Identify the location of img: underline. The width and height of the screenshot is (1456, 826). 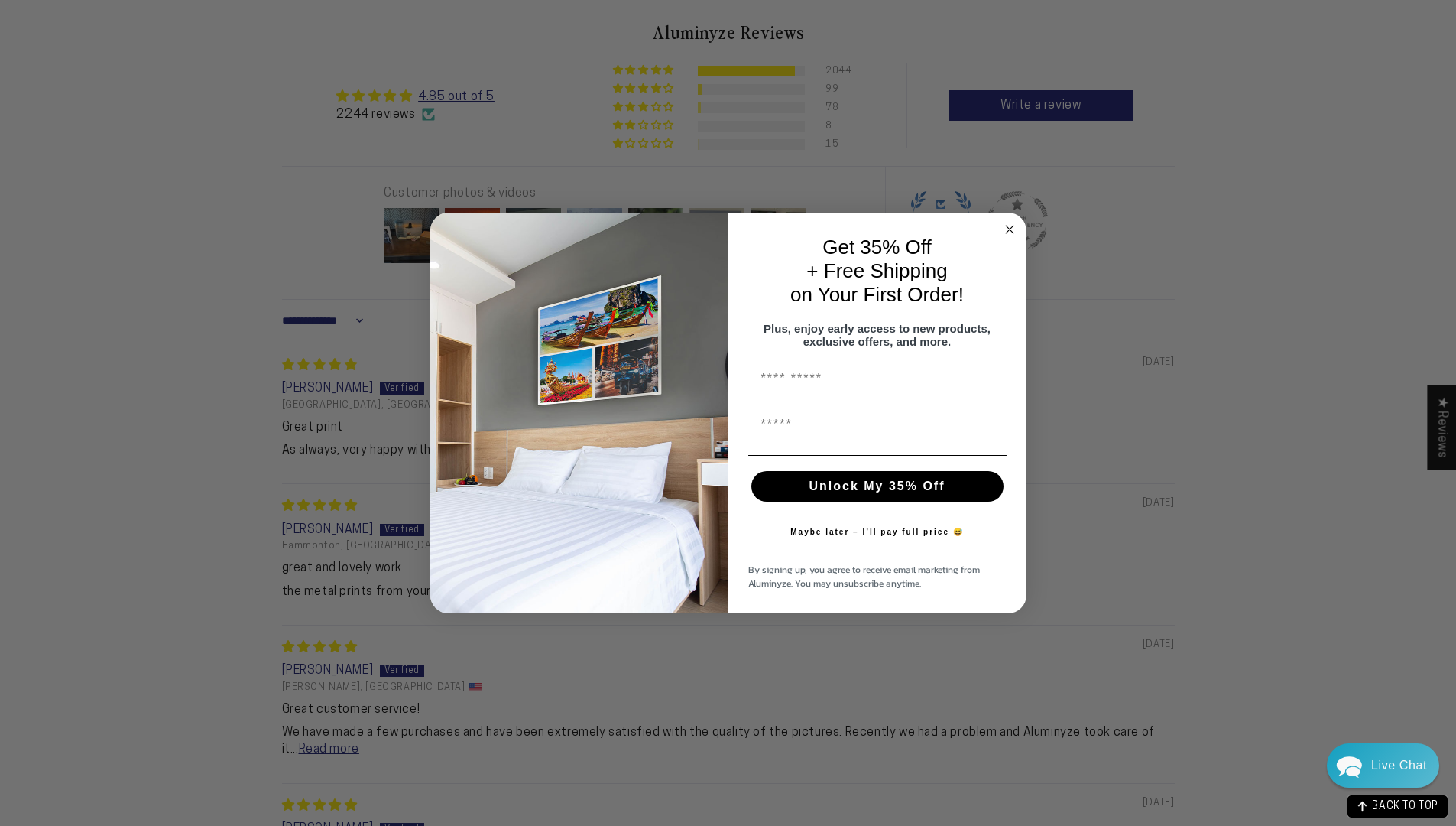
(877, 454).